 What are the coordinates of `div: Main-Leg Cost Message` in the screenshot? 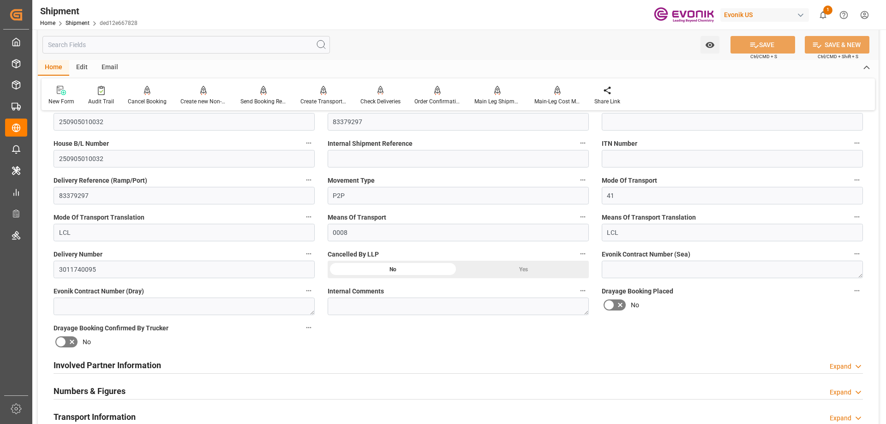 It's located at (557, 102).